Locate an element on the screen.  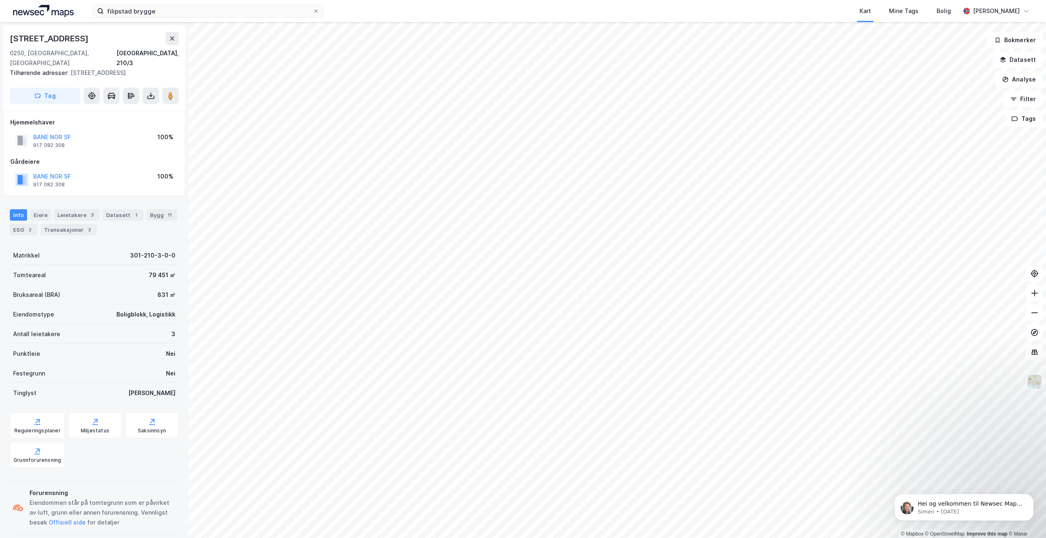
a: OpenStreetMap is located at coordinates (945, 534).